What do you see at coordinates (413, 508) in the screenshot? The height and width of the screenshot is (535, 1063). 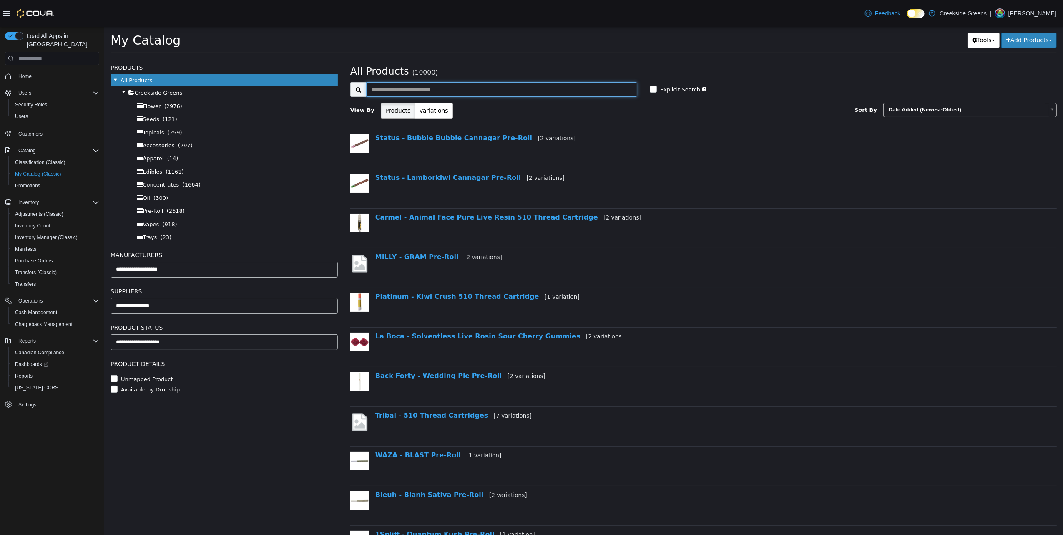 I see `small: [1 variation]` at bounding box center [413, 508].